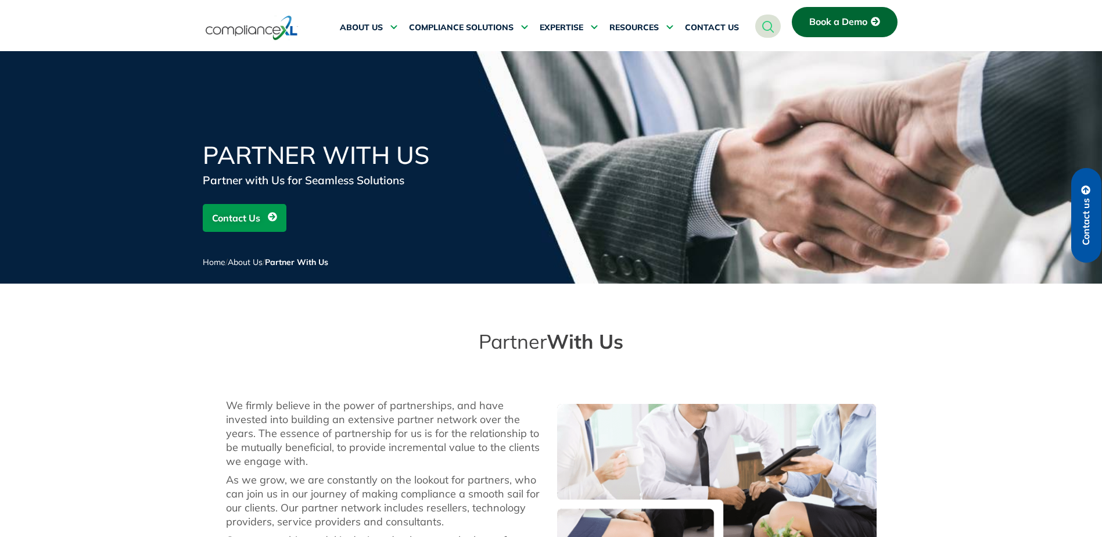  I want to click on span: ABOUT US, so click(361, 28).